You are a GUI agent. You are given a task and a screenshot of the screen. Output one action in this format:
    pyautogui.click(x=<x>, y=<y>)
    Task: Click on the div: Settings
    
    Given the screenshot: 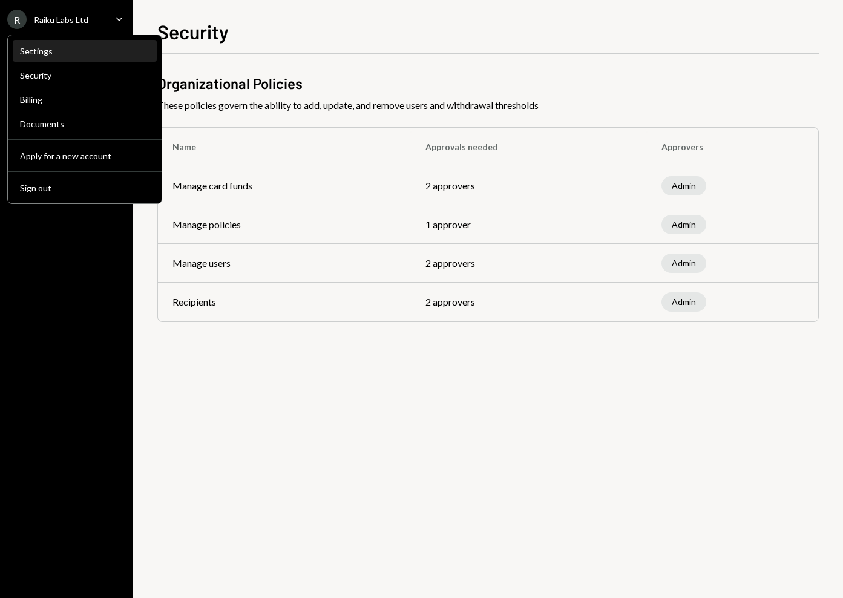 What is the action you would take?
    pyautogui.click(x=85, y=51)
    